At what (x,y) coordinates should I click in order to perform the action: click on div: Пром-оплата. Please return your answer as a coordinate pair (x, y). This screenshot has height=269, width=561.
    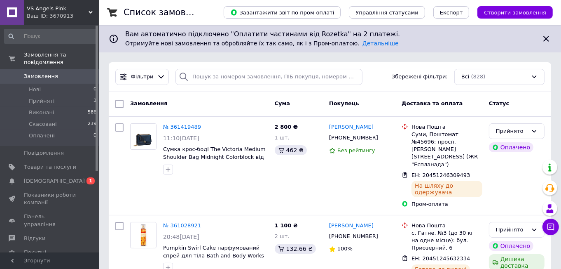
    Looking at the image, I should click on (447, 204).